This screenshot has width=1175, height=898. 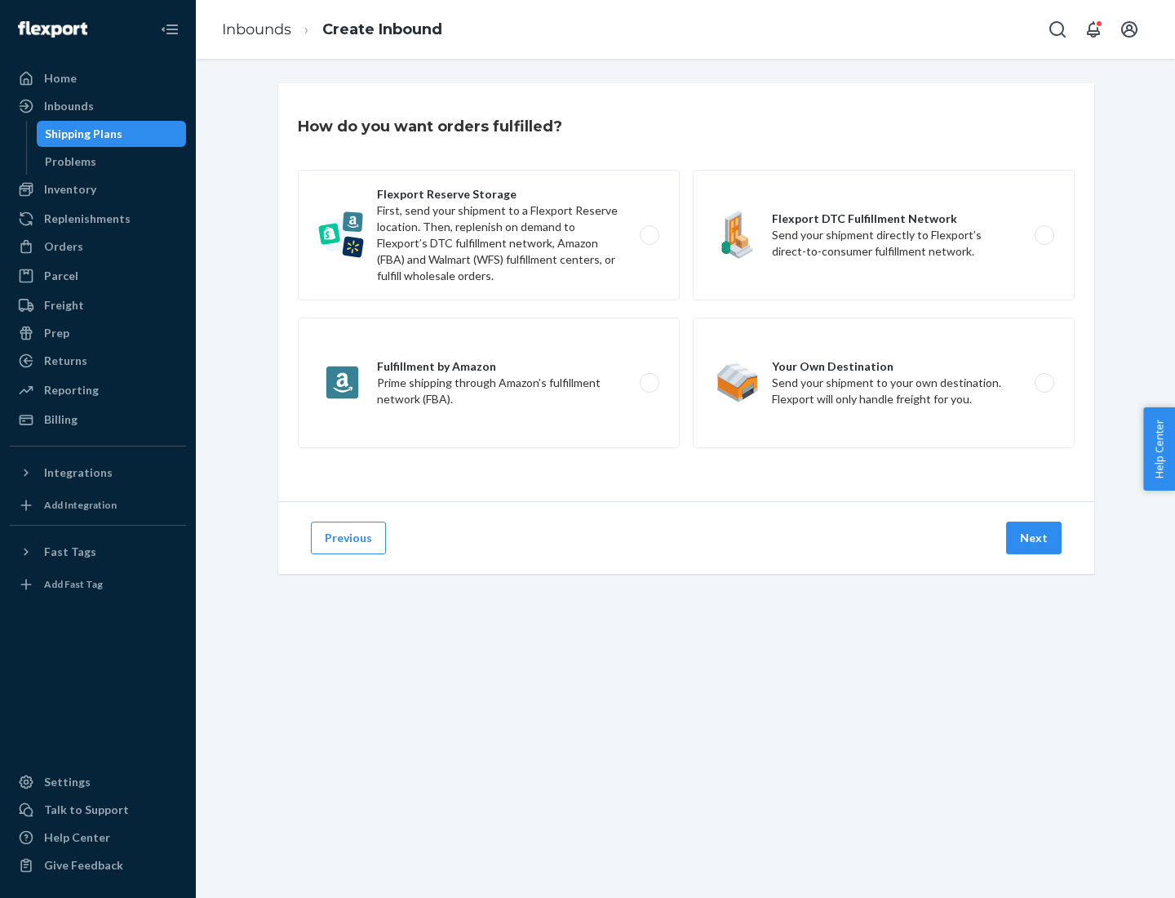 What do you see at coordinates (1034, 538) in the screenshot?
I see `button: Next` at bounding box center [1034, 538].